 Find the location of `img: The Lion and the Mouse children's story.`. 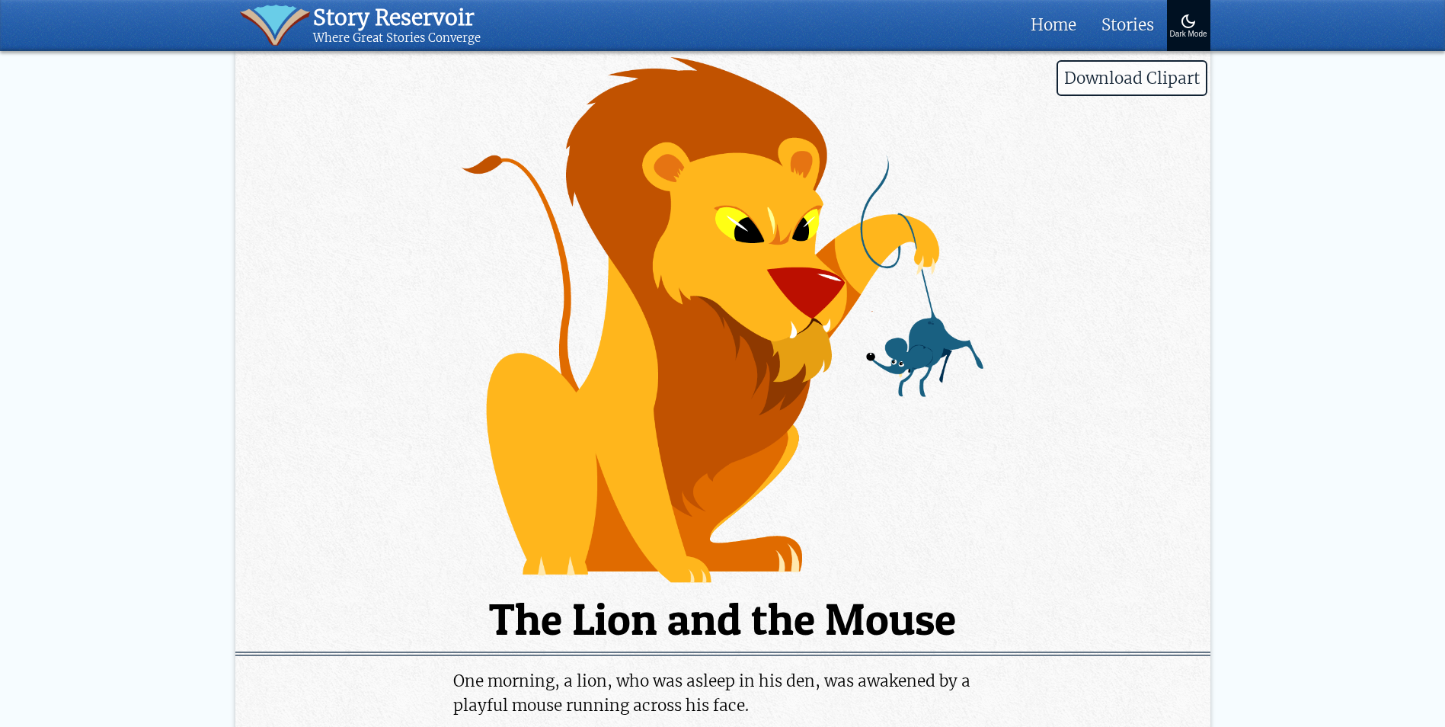

img: The Lion and the Mouse children's story. is located at coordinates (723, 320).